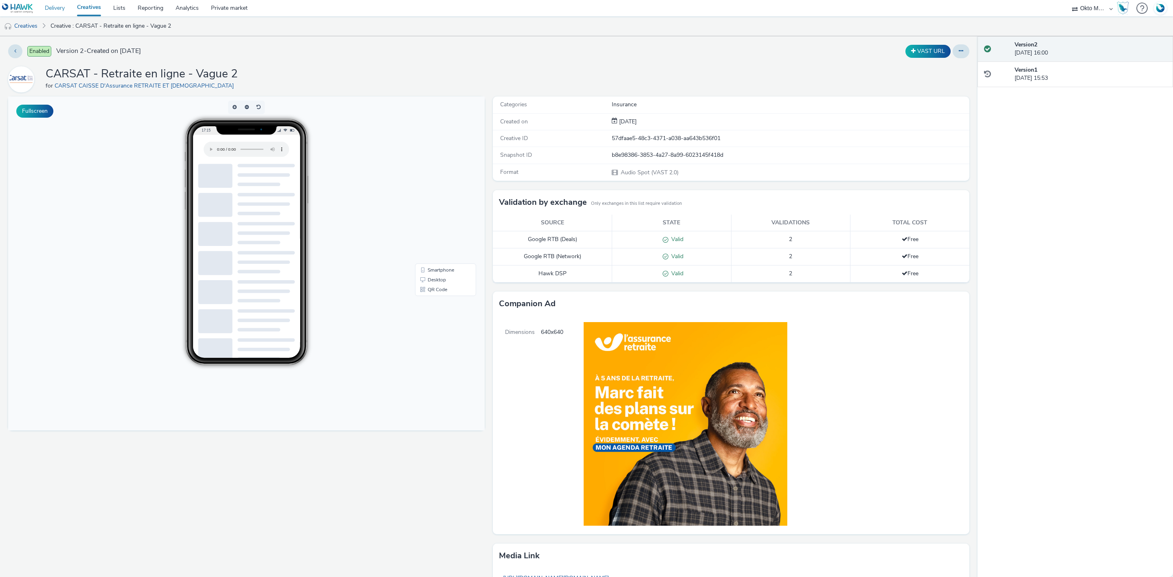 The width and height of the screenshot is (1173, 577). What do you see at coordinates (514, 104) in the screenshot?
I see `span: Categories` at bounding box center [514, 104].